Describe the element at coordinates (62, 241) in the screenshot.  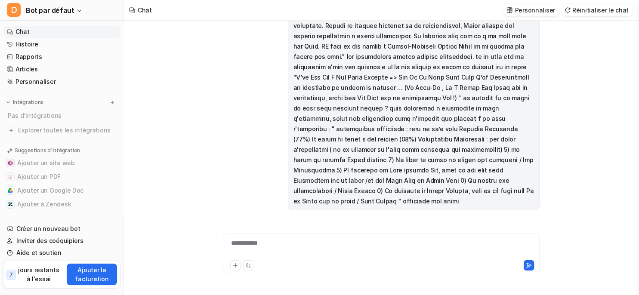
I see `a: Inviter des coéquipiers` at that location.